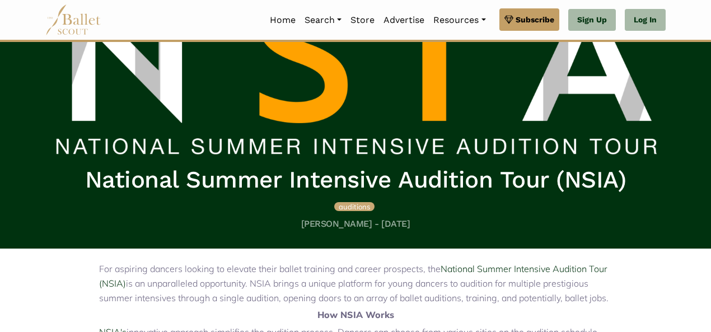 This screenshot has width=711, height=332. Describe the element at coordinates (509, 20) in the screenshot. I see `img: gem.svg` at that location.